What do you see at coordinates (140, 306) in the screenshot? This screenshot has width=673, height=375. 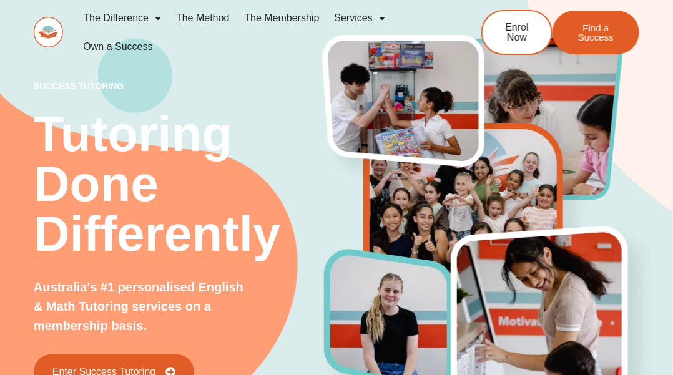 I see `p: Australia's #1 personalised English & Math Tutoring services on a membership basis.` at bounding box center [140, 306].